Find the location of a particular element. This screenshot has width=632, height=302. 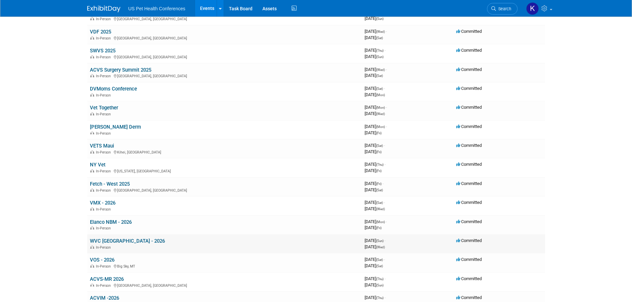

a: VDF 2025 is located at coordinates (101, 32).